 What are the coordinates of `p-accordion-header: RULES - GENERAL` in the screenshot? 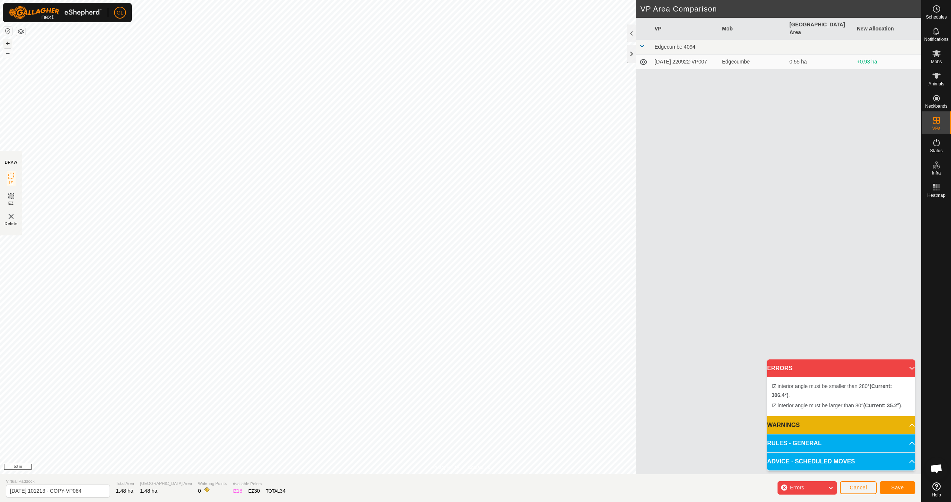 It's located at (841, 443).